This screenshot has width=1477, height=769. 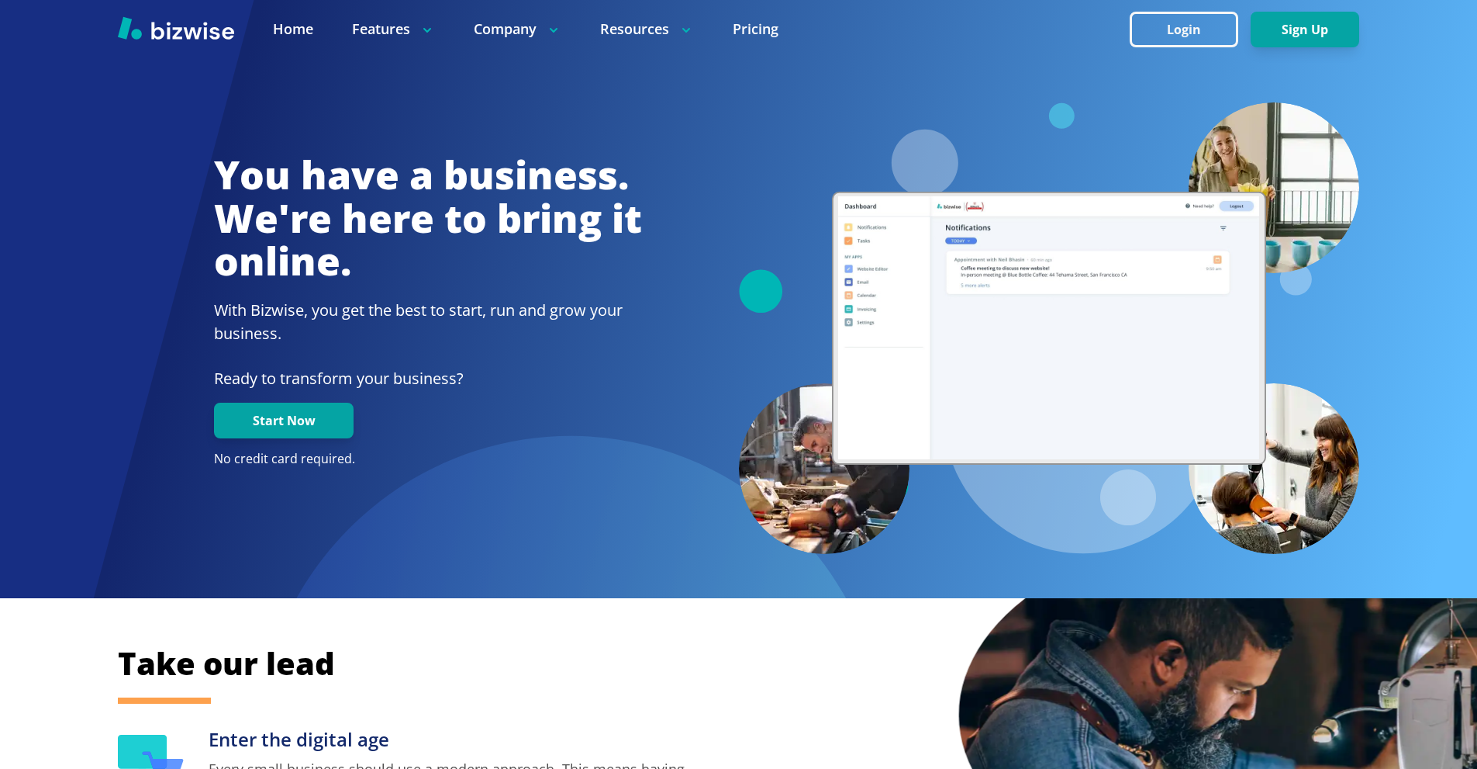 I want to click on p: No credit card required., so click(x=428, y=459).